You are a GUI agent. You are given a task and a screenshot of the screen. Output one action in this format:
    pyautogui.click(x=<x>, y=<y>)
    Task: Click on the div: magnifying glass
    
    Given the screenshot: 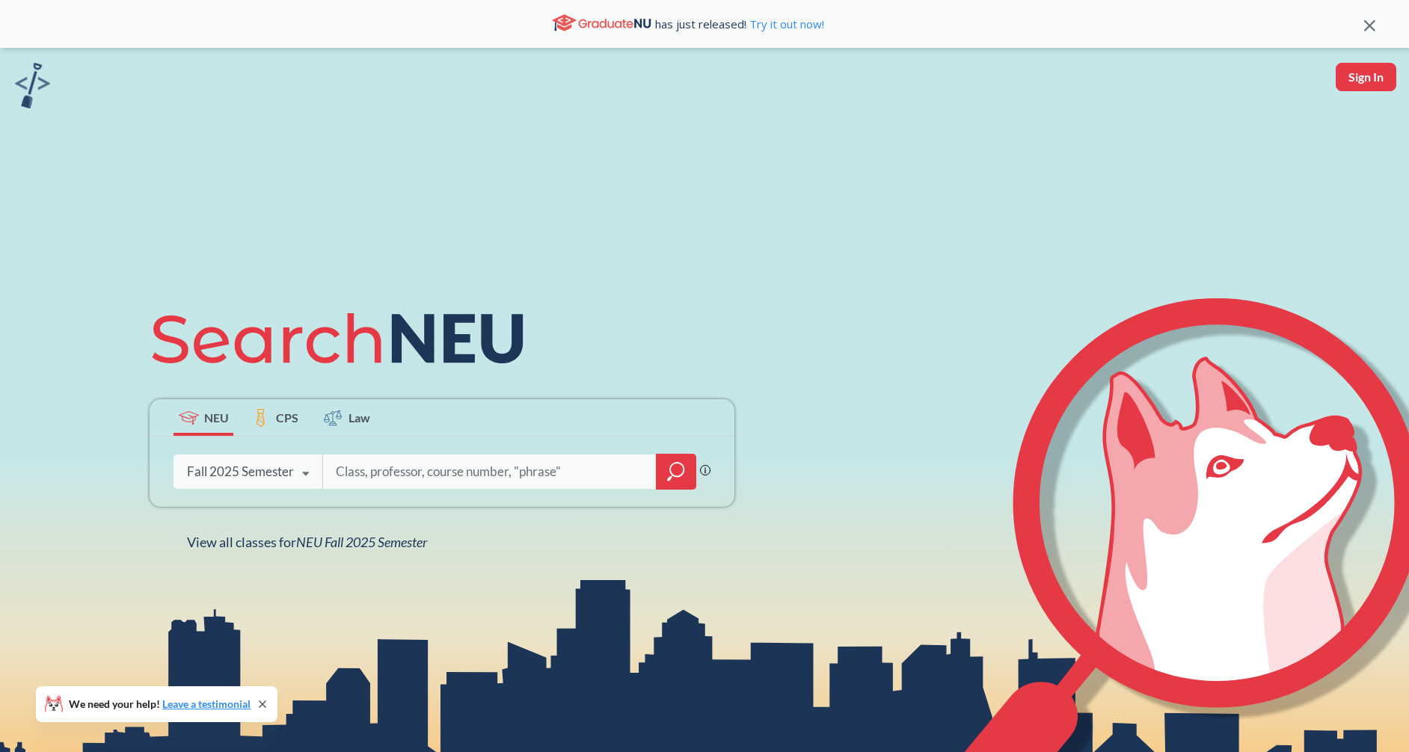 What is the action you would take?
    pyautogui.click(x=676, y=472)
    